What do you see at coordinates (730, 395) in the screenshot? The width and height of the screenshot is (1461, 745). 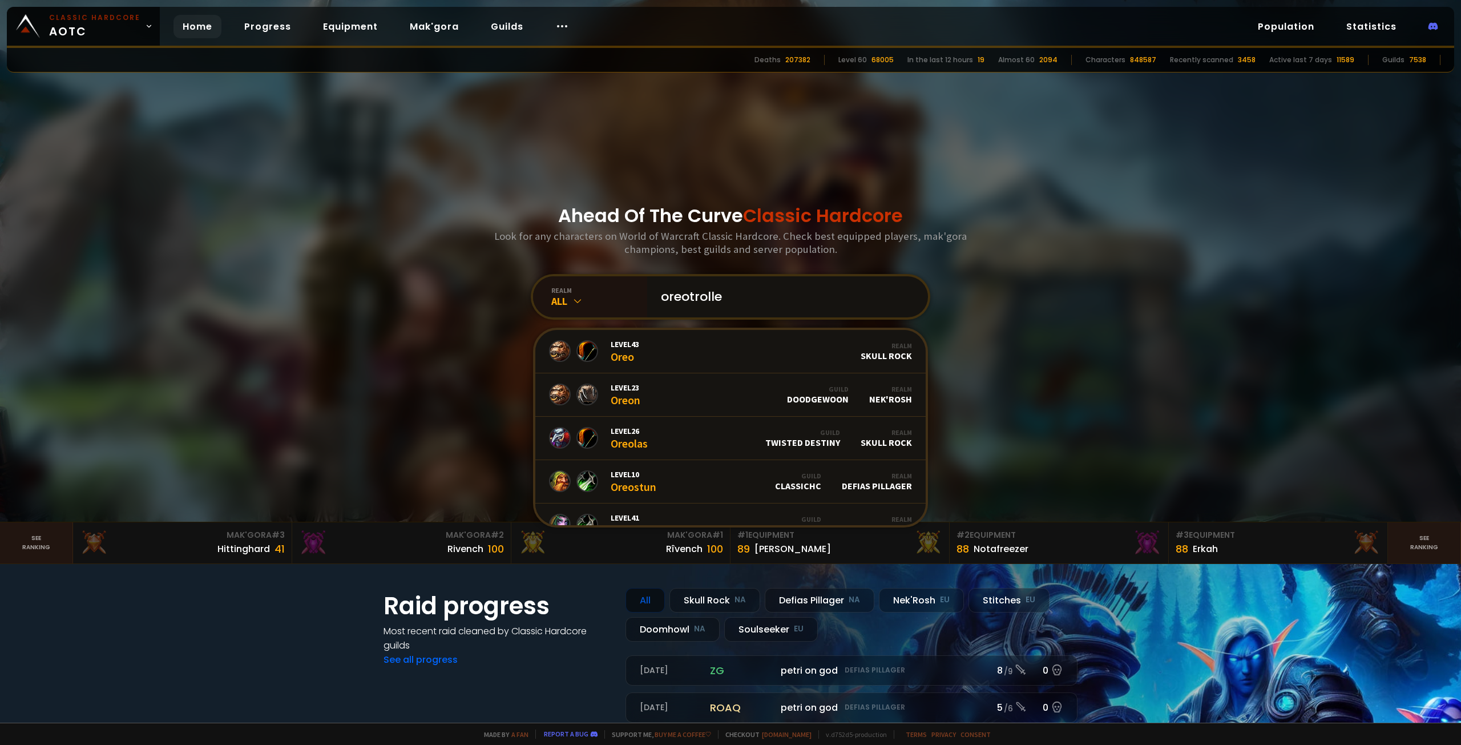 I see `a: Level23OreonGuildDoodgewoonRealmNek'Rosh` at bounding box center [730, 395].